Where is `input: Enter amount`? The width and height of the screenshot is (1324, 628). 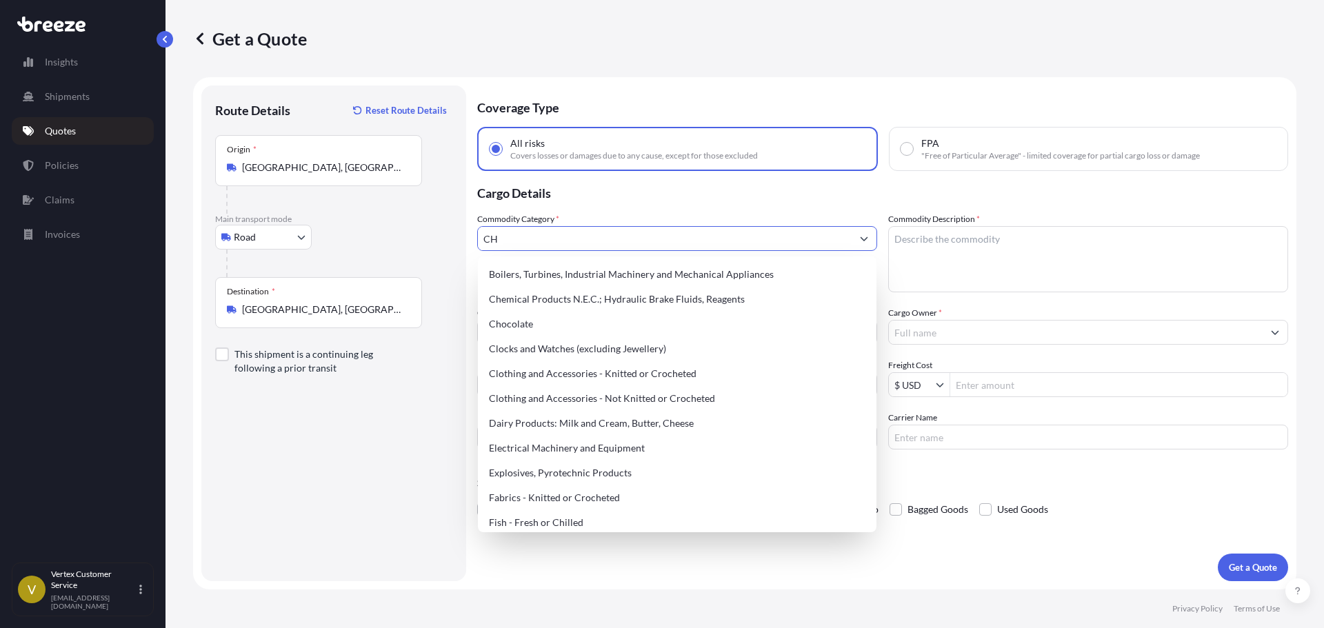 input: Enter amount is located at coordinates (1119, 385).